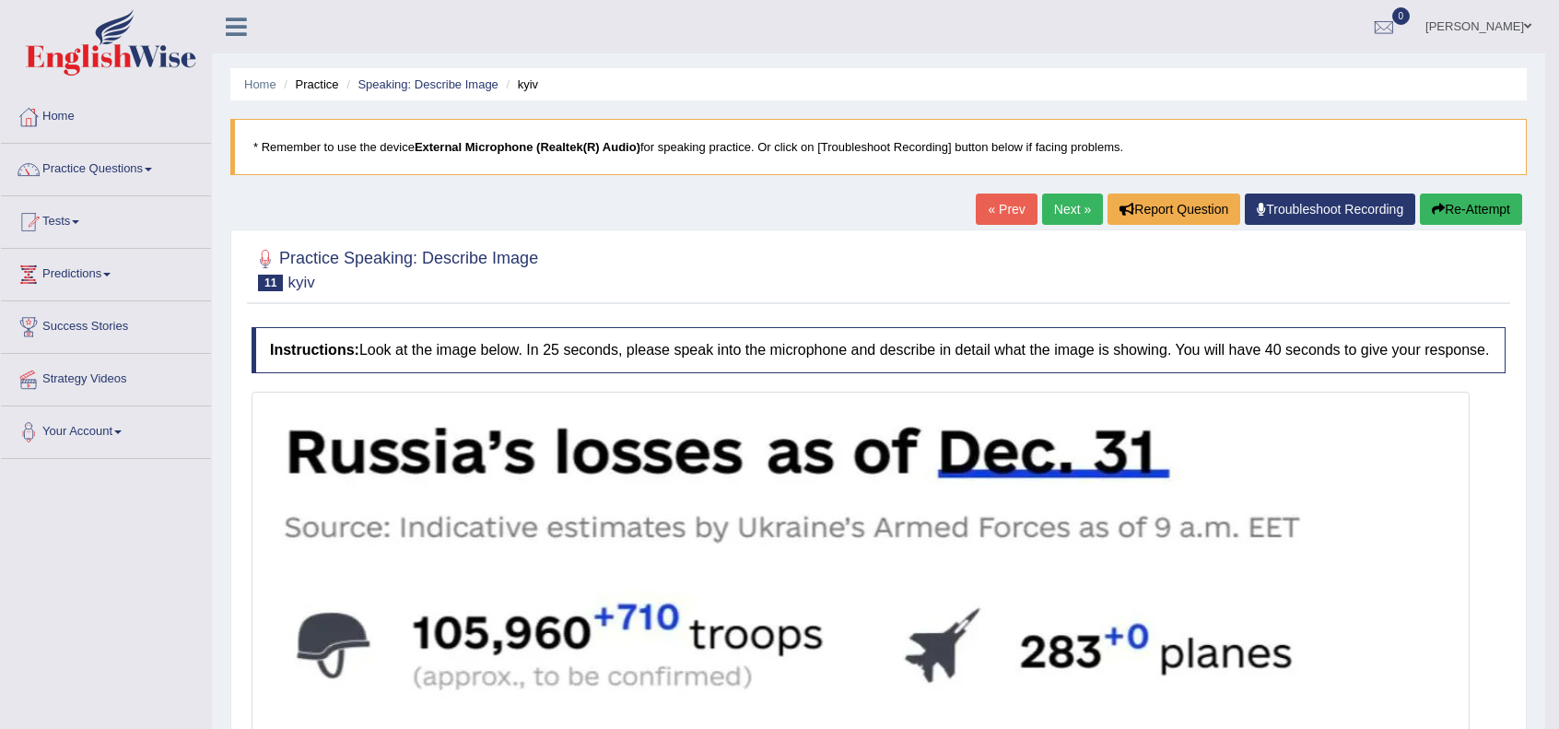  What do you see at coordinates (394, 268) in the screenshot?
I see `h2: Practice Speaking: Describe Image` at bounding box center [394, 268].